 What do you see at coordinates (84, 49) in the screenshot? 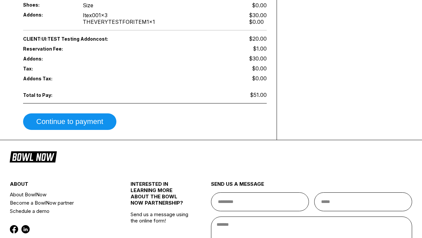
I see `span: Reservation Fee:` at bounding box center [84, 49].